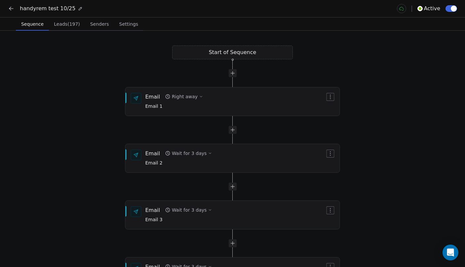 This screenshot has height=267, width=465. I want to click on div: EmailRight awayEmail 1, so click(232, 102).